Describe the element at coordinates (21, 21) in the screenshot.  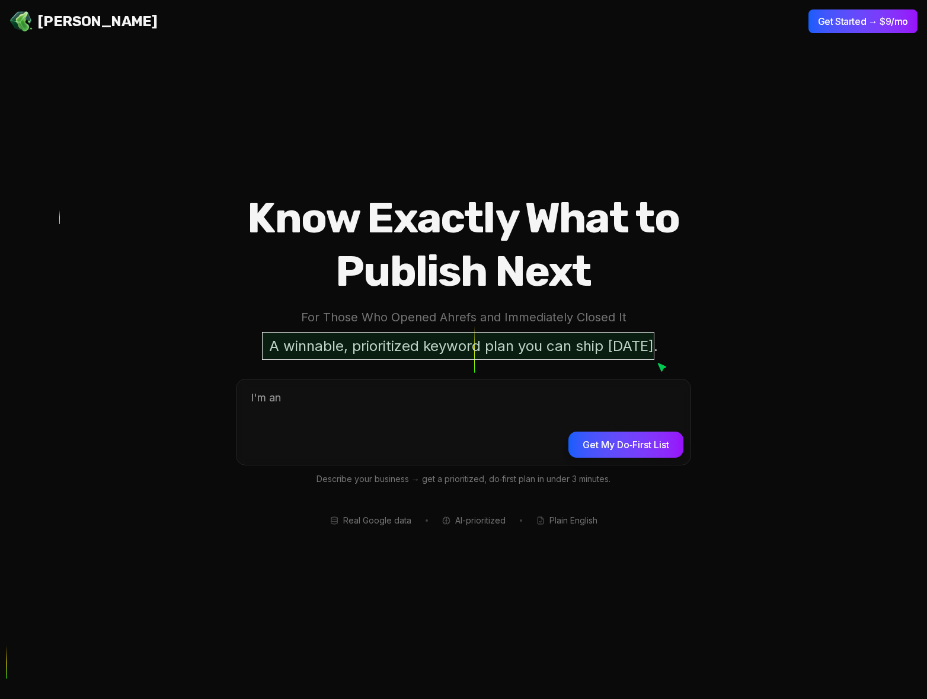
I see `img: Jello SEO Logo` at that location.